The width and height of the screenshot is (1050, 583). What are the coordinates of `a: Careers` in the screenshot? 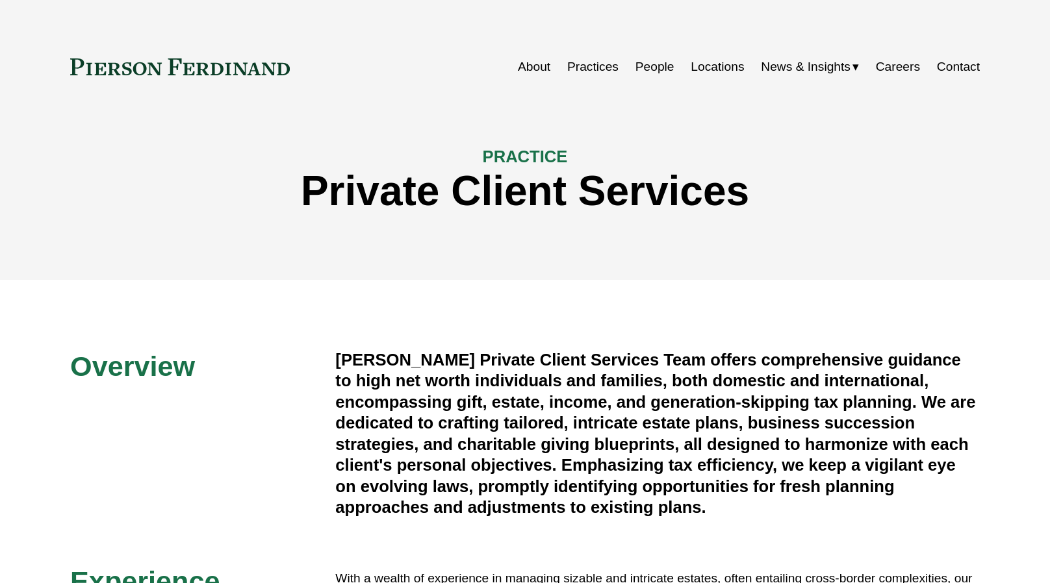 It's located at (898, 67).